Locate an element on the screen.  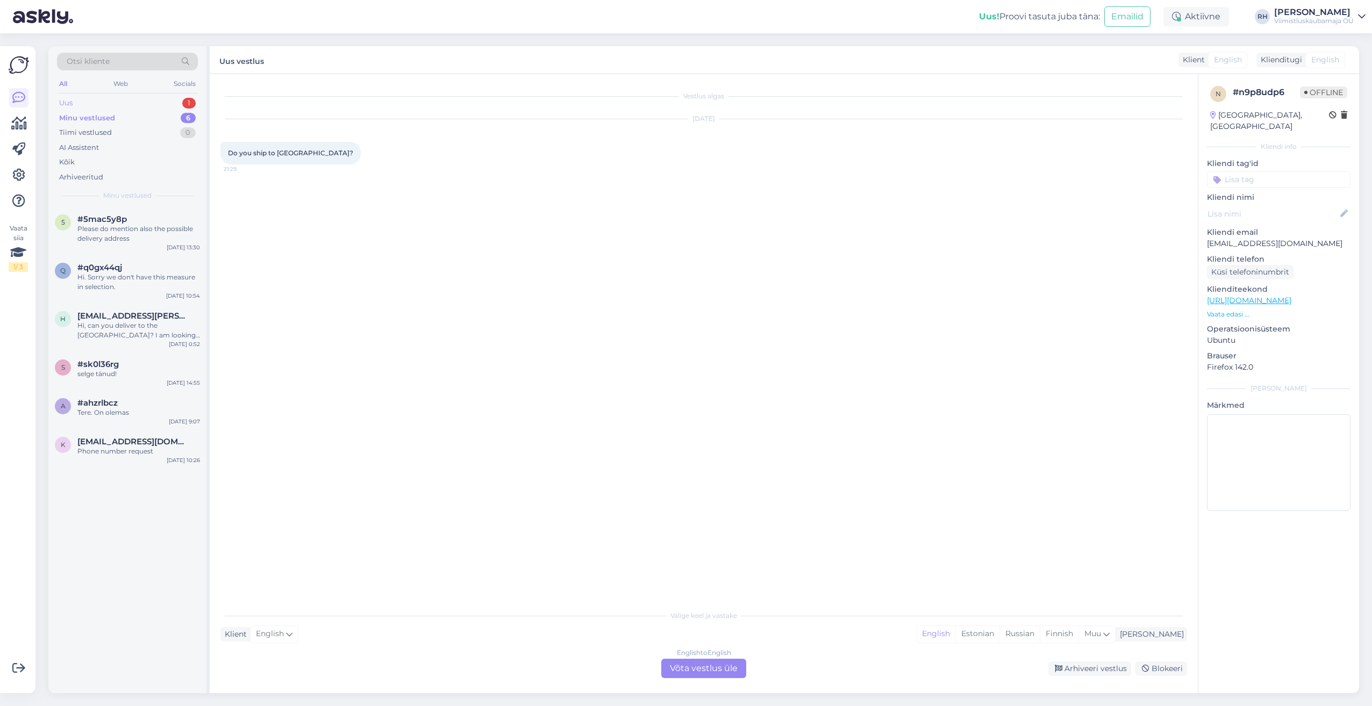
span: Otsi kliente is located at coordinates (88, 61).